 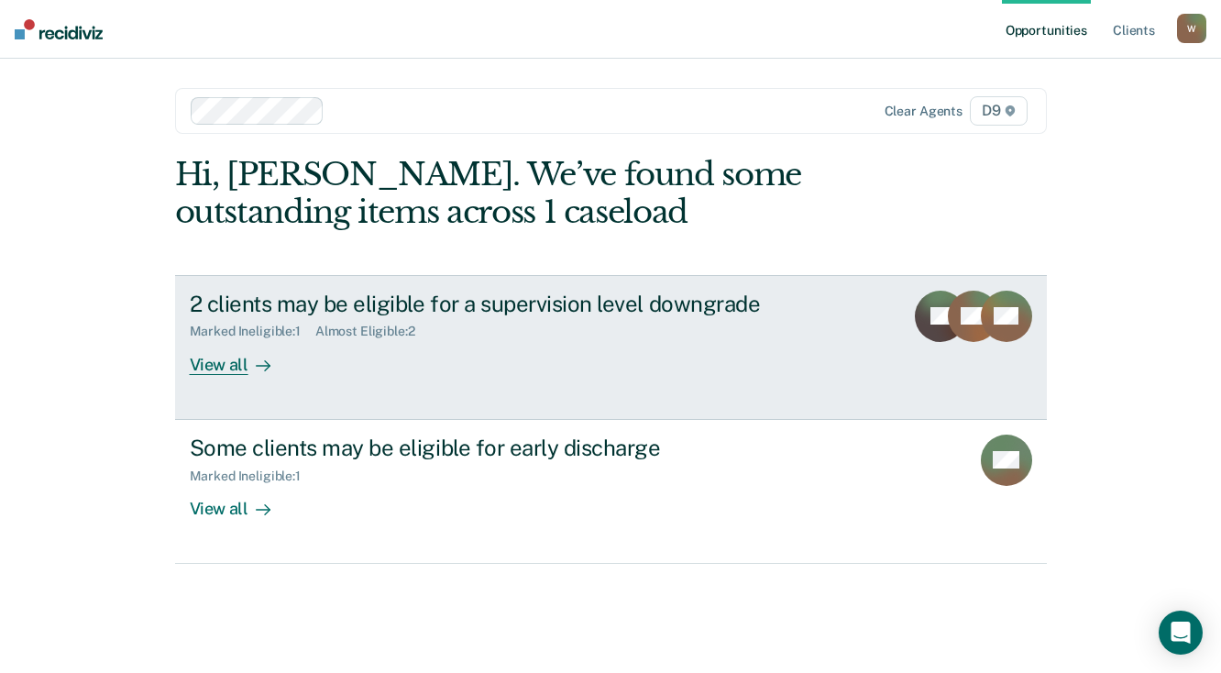 What do you see at coordinates (511, 303) in the screenshot?
I see `div: 2 clients may be eligible for a supervision level downgrade` at bounding box center [511, 303].